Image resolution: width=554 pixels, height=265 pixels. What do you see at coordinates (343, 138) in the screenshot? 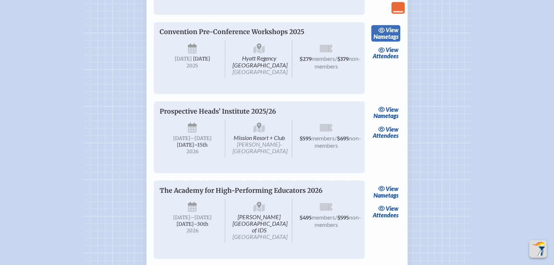
I see `span: $695` at bounding box center [343, 138].